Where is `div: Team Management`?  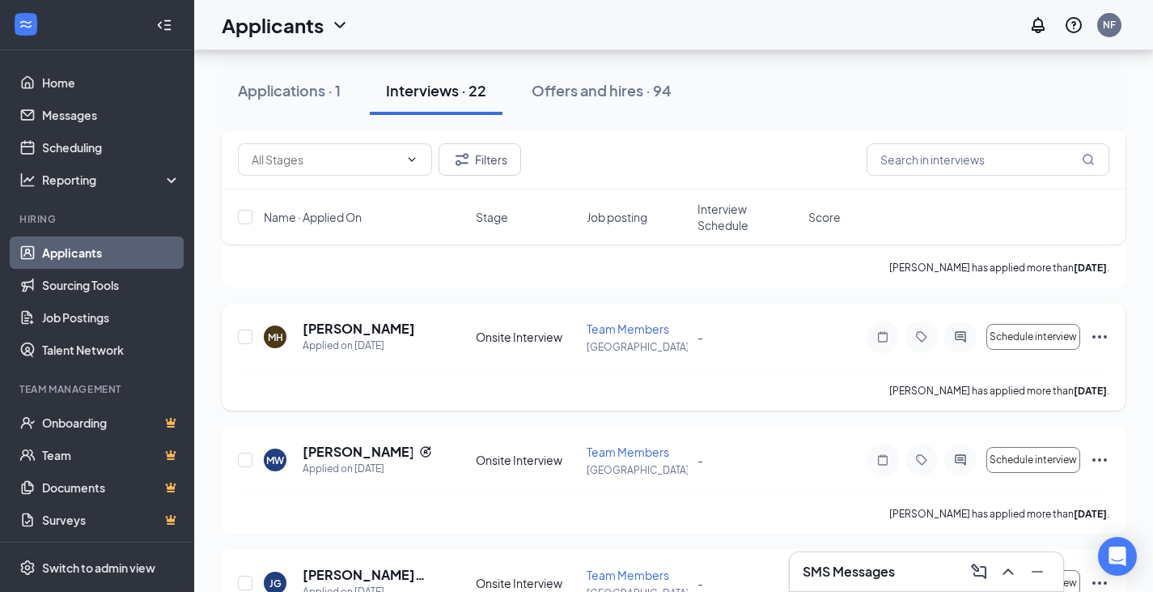
div: Team Management is located at coordinates (98, 388).